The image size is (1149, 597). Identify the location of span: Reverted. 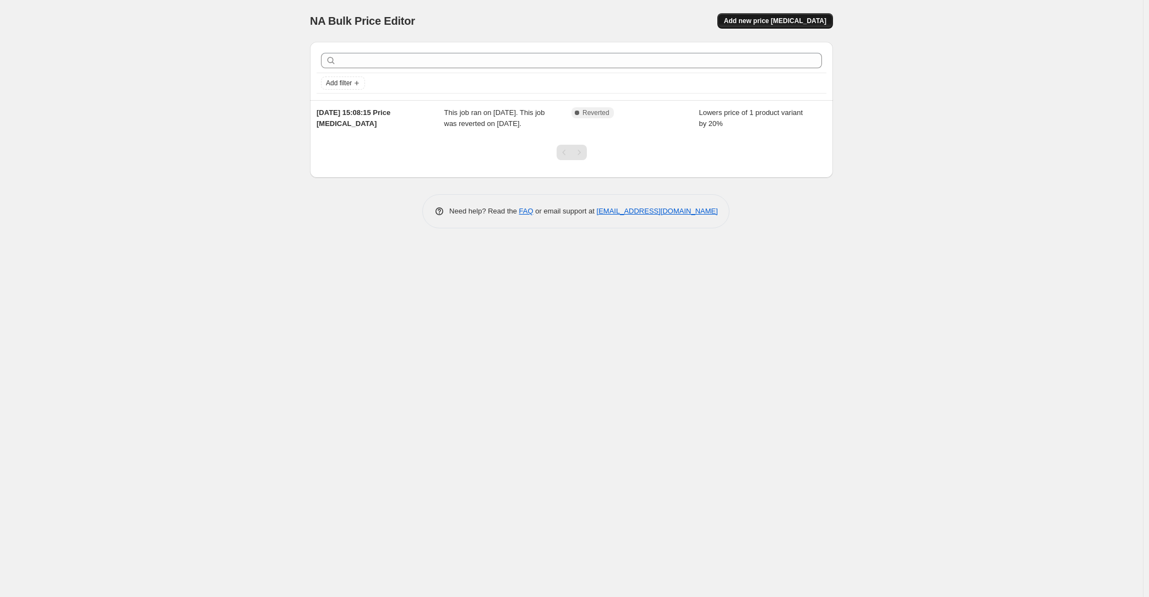
(596, 113).